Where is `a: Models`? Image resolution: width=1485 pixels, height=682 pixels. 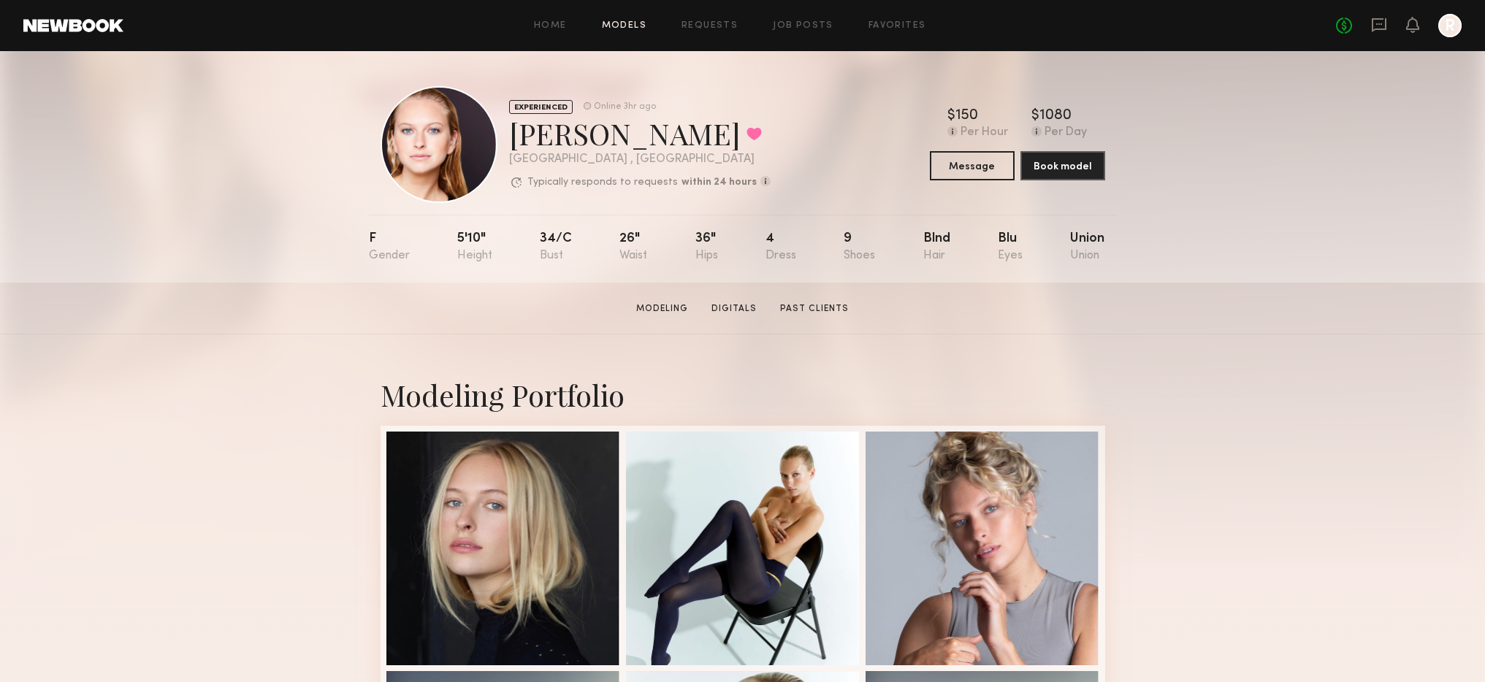 a: Models is located at coordinates (624, 26).